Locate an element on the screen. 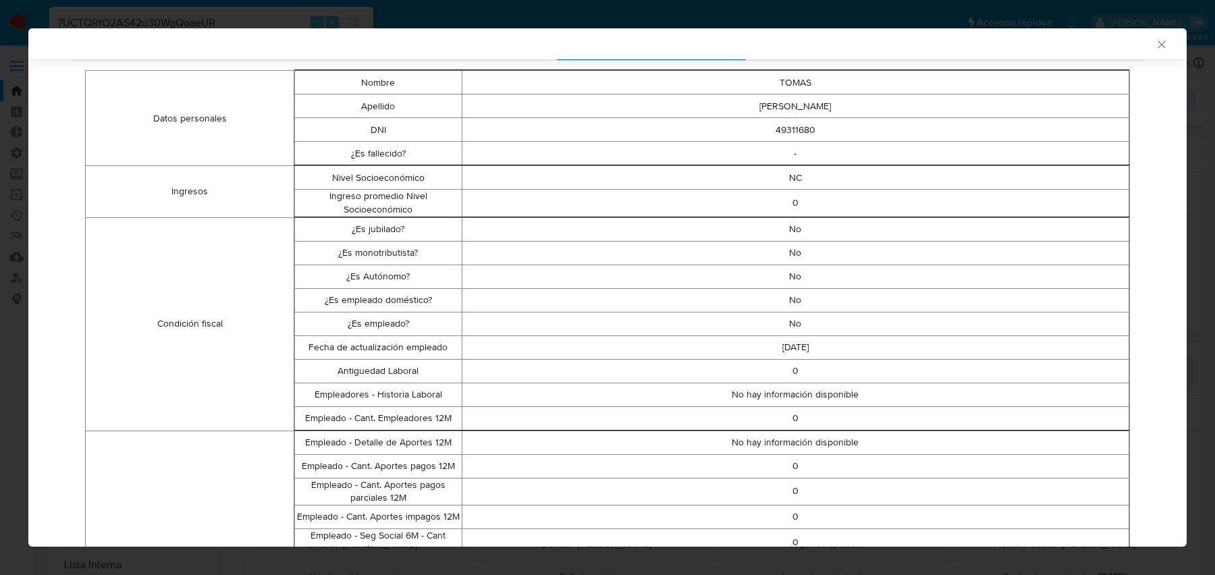  td: DNI is located at coordinates (378, 130).